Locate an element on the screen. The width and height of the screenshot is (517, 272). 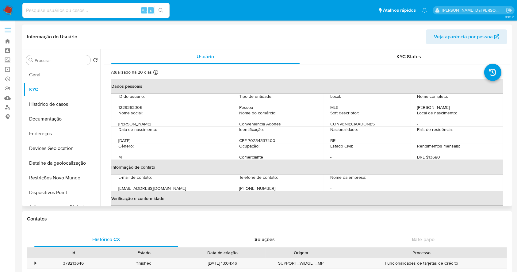
span: Usuário is located at coordinates (205, 56).